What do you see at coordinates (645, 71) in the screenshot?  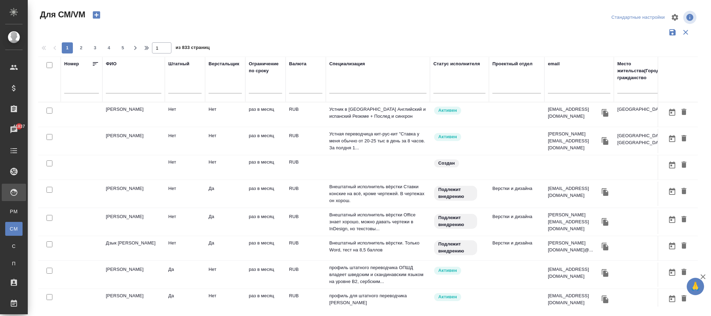 I see `div: Место жительства(Город), гражданство` at bounding box center [645, 71].